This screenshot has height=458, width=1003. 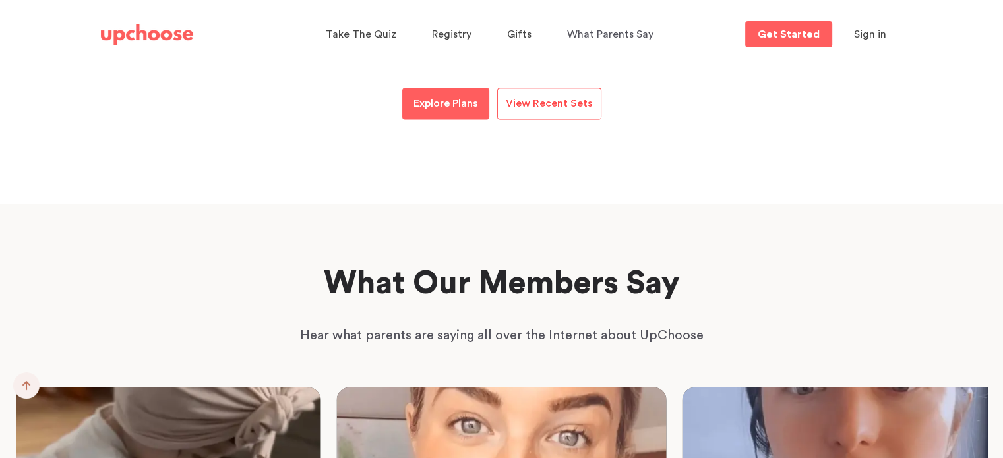 What do you see at coordinates (451, 34) in the screenshot?
I see `span: Registry` at bounding box center [451, 34].